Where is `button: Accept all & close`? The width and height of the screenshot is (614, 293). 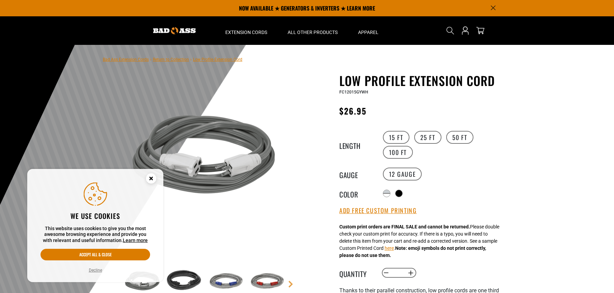
button: Accept all & close is located at coordinates (95, 255).